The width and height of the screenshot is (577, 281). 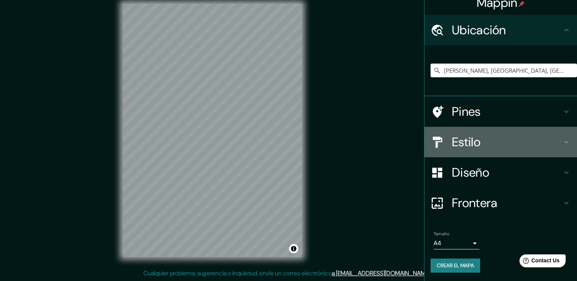 I want to click on div: Pines, so click(x=501, y=112).